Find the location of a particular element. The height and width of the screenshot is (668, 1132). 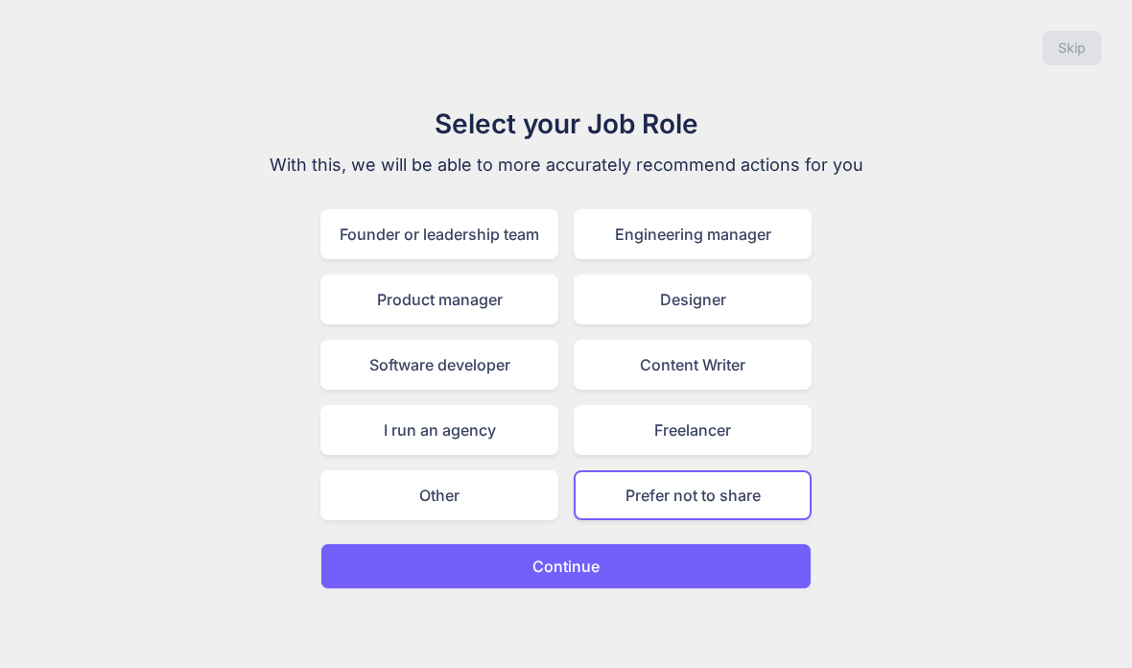

div: Founder or leadership team is located at coordinates (440, 234).